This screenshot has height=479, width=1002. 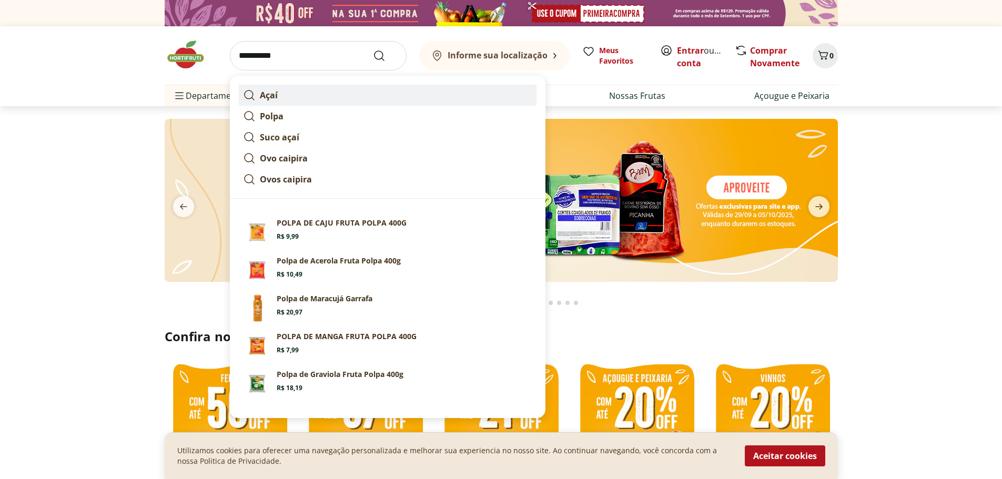 What do you see at coordinates (551, 303) in the screenshot?
I see `button: Go to page 15 from fs-carousel` at bounding box center [551, 303].